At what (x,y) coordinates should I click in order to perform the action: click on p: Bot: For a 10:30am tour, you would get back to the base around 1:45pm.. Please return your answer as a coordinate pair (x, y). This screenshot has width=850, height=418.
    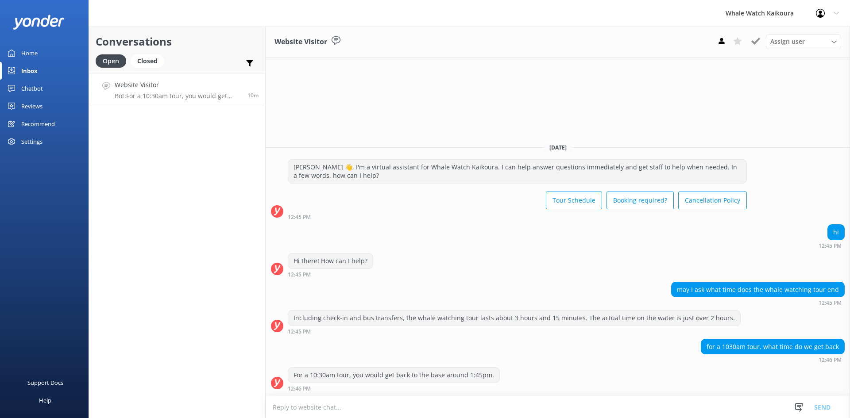
    Looking at the image, I should click on (177, 96).